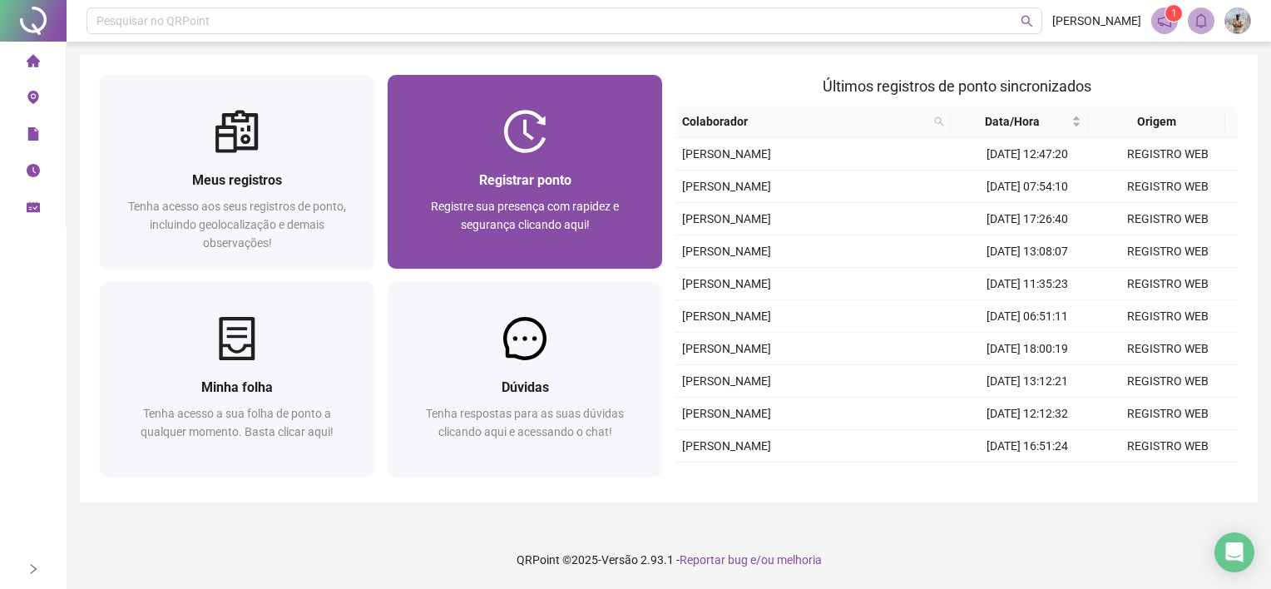  Describe the element at coordinates (1173, 13) in the screenshot. I see `sup: 1` at that location.